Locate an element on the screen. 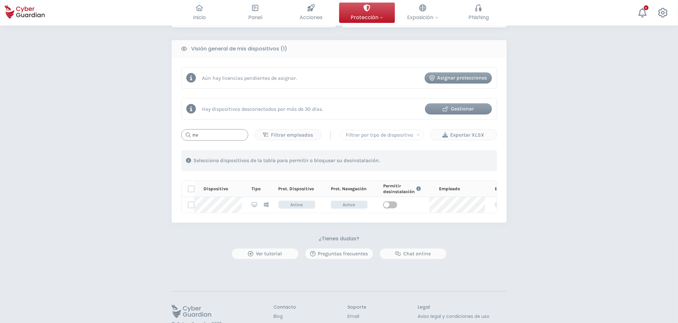 This screenshot has width=678, height=323. button: Preguntas frecuentes is located at coordinates (339, 254).